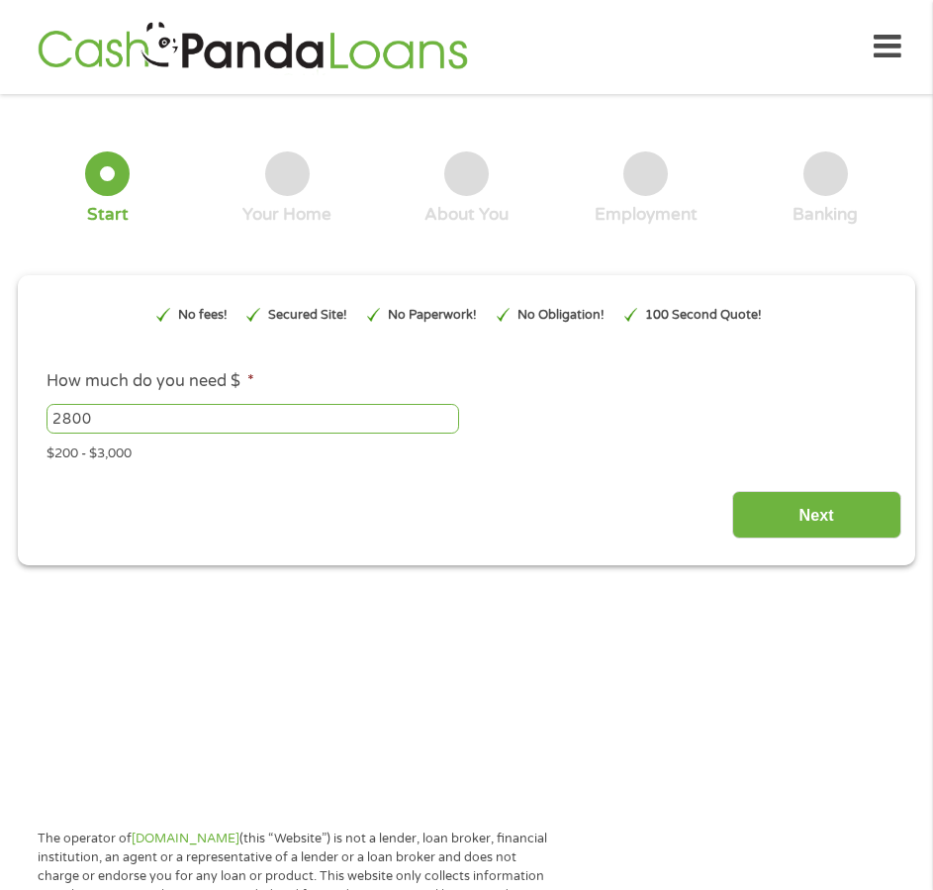 Image resolution: width=933 pixels, height=890 pixels. Describe the element at coordinates (252, 47) in the screenshot. I see `img: GetLoanNow Logo` at that location.